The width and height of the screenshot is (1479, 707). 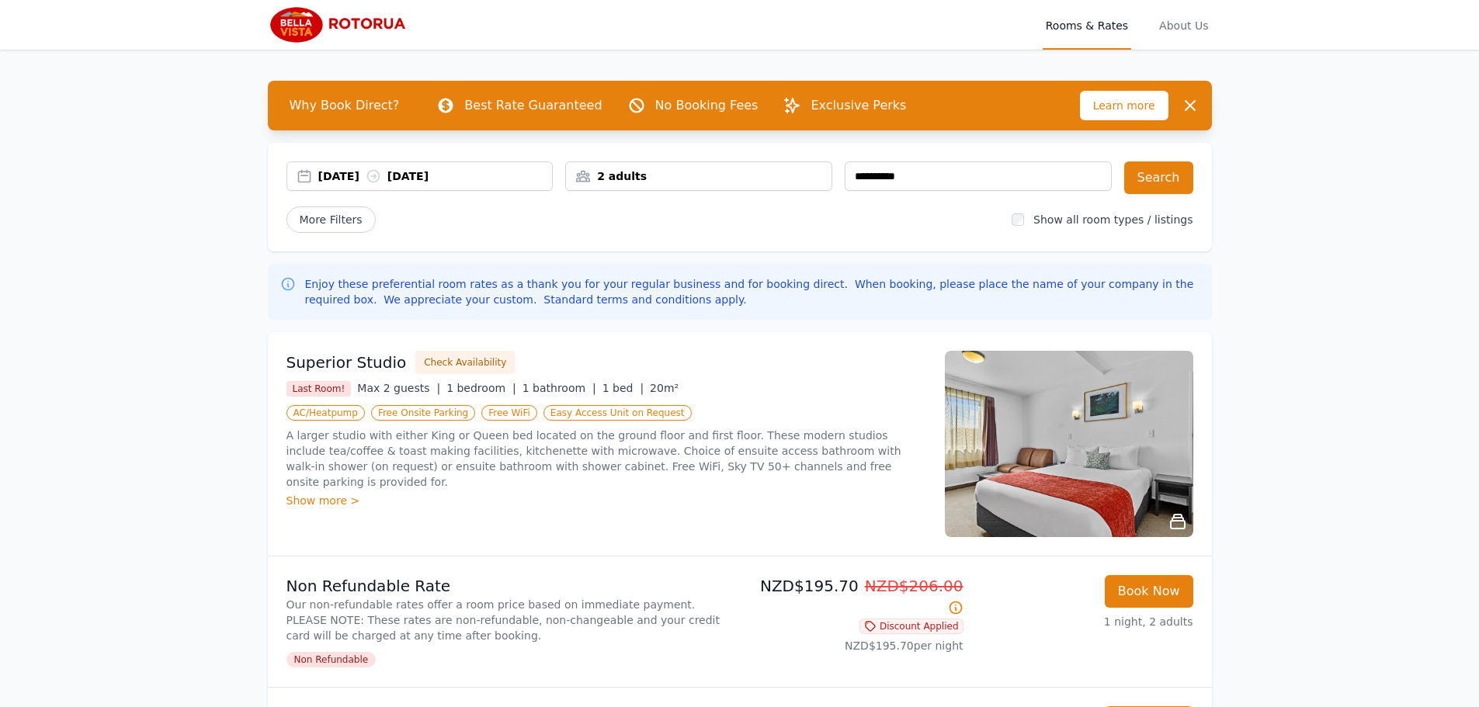 What do you see at coordinates (858, 106) in the screenshot?
I see `p: Exclusive Perks` at bounding box center [858, 106].